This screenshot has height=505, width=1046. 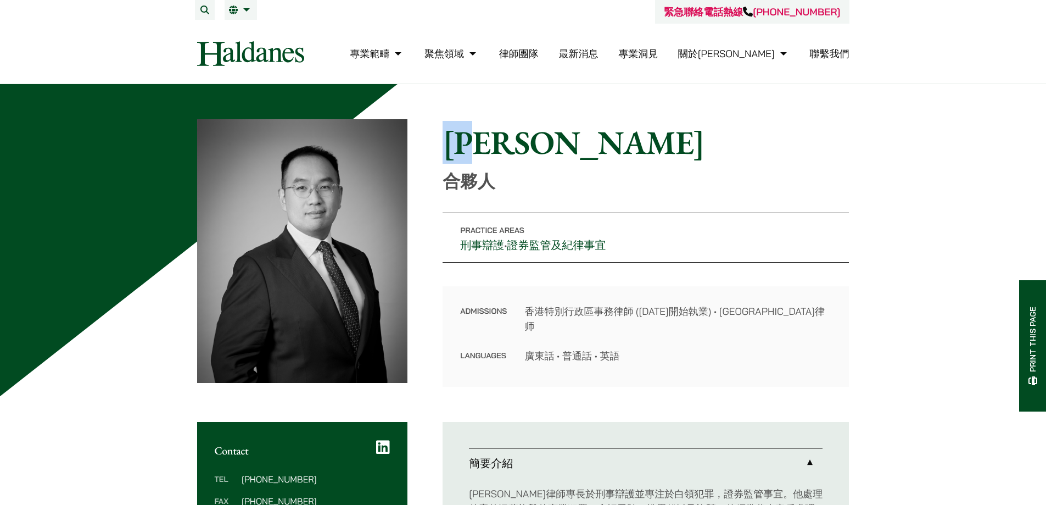 What do you see at coordinates (830, 53) in the screenshot?
I see `a: 聯繫我們` at bounding box center [830, 53].